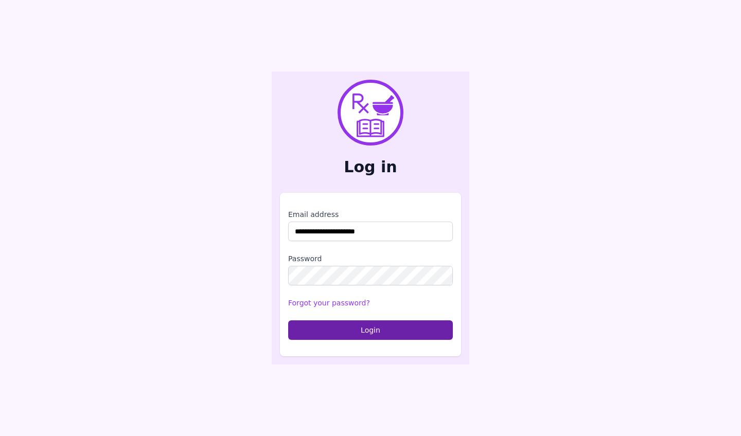  I want to click on h2: Log in, so click(371, 167).